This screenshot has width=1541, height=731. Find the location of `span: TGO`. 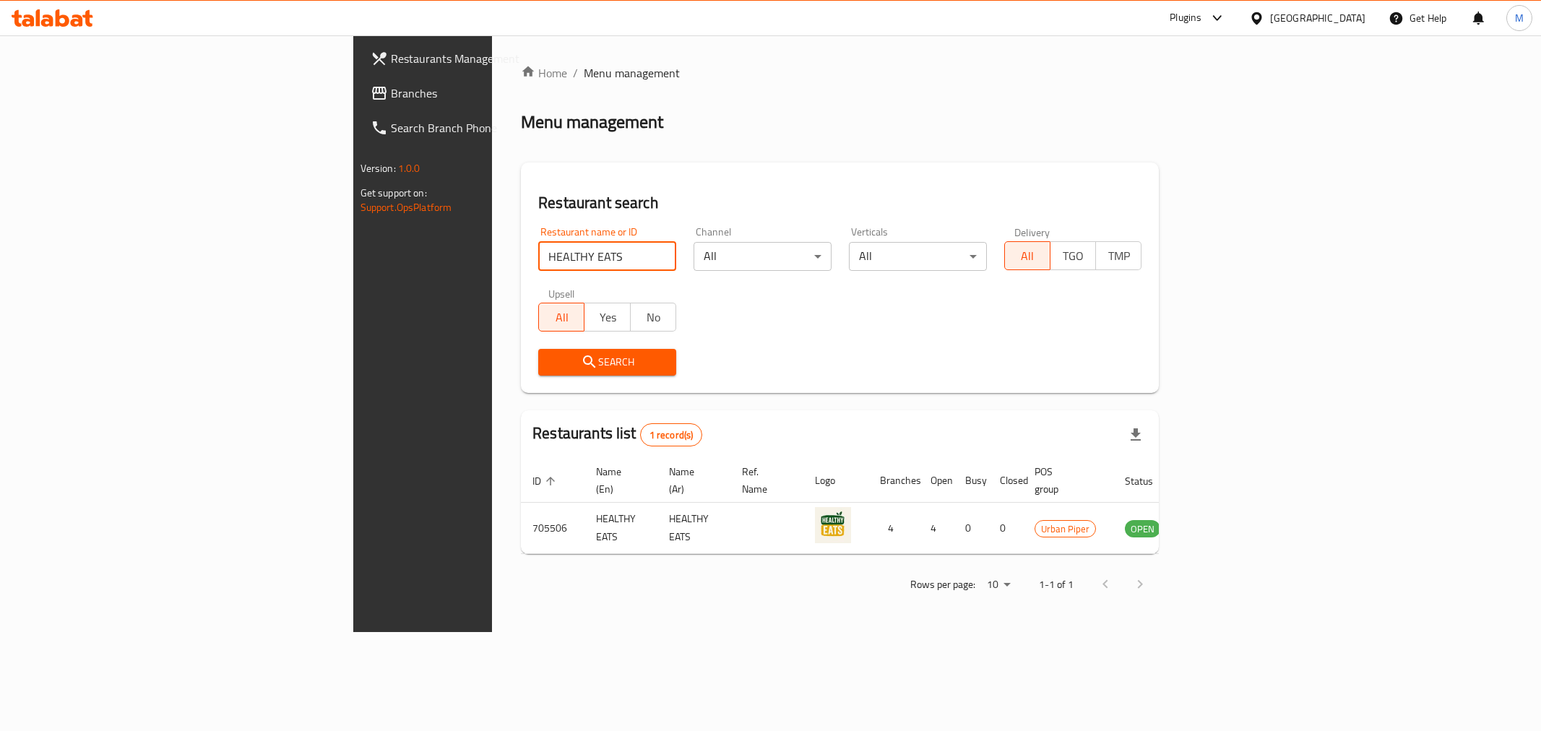

span: TGO is located at coordinates (1073, 256).